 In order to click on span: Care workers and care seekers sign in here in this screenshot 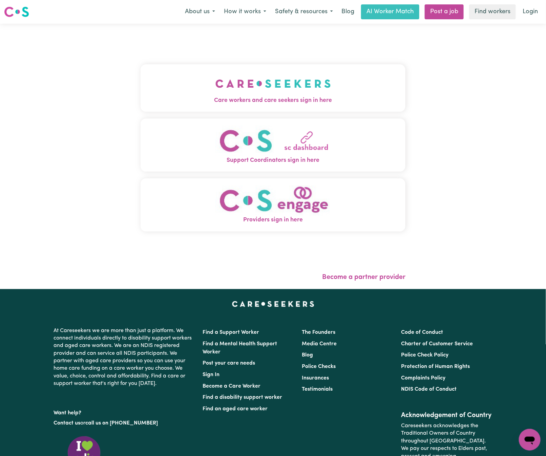, I will do `click(273, 101)`.